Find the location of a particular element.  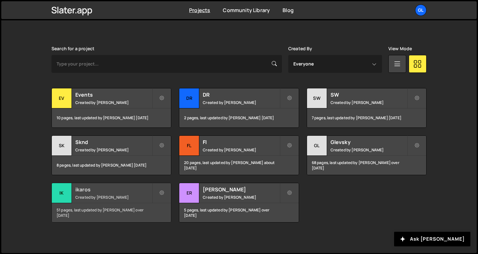

h2: Events is located at coordinates (113, 95).